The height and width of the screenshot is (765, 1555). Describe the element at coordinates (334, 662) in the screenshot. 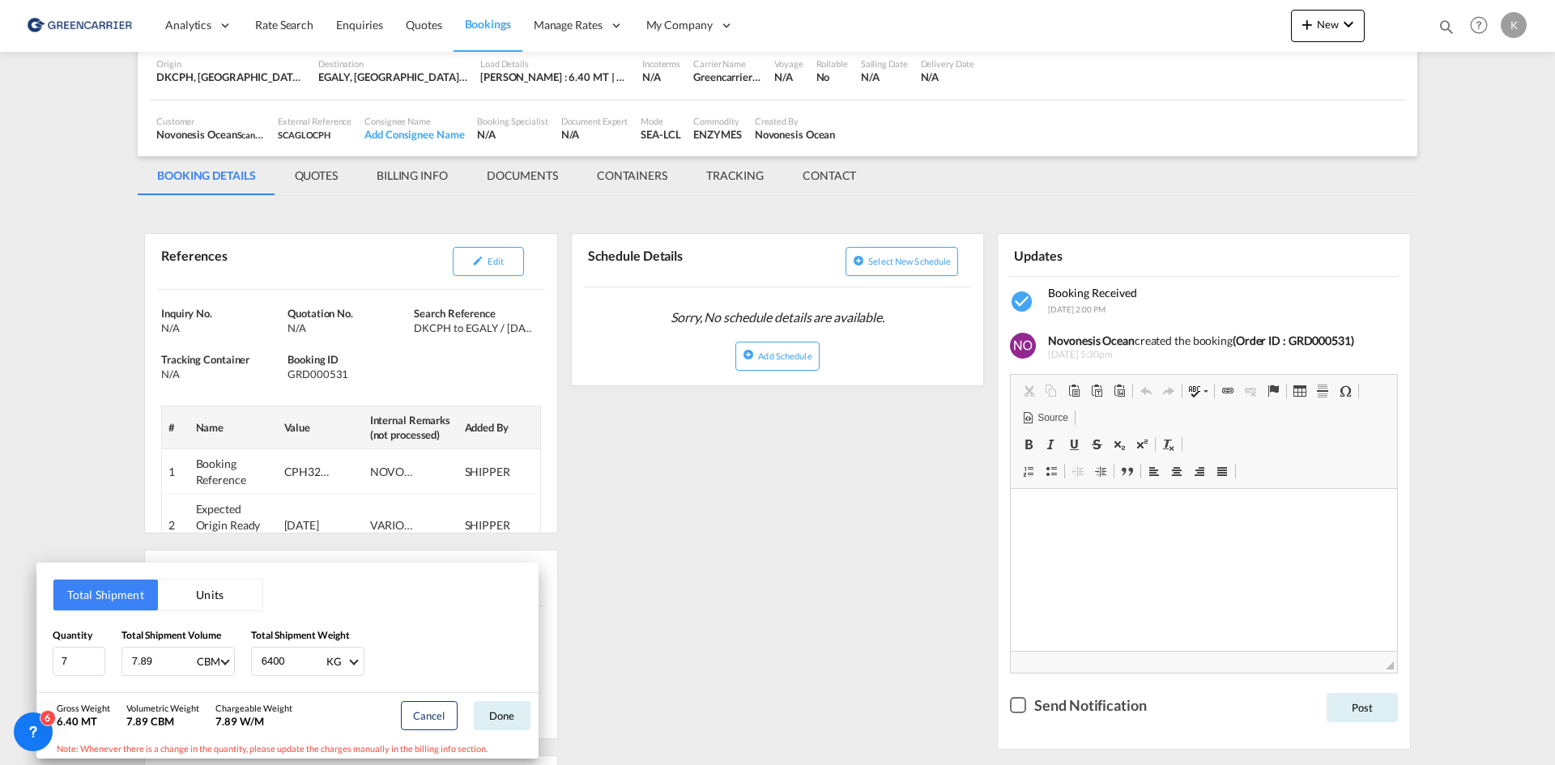

I see `div: KG` at that location.